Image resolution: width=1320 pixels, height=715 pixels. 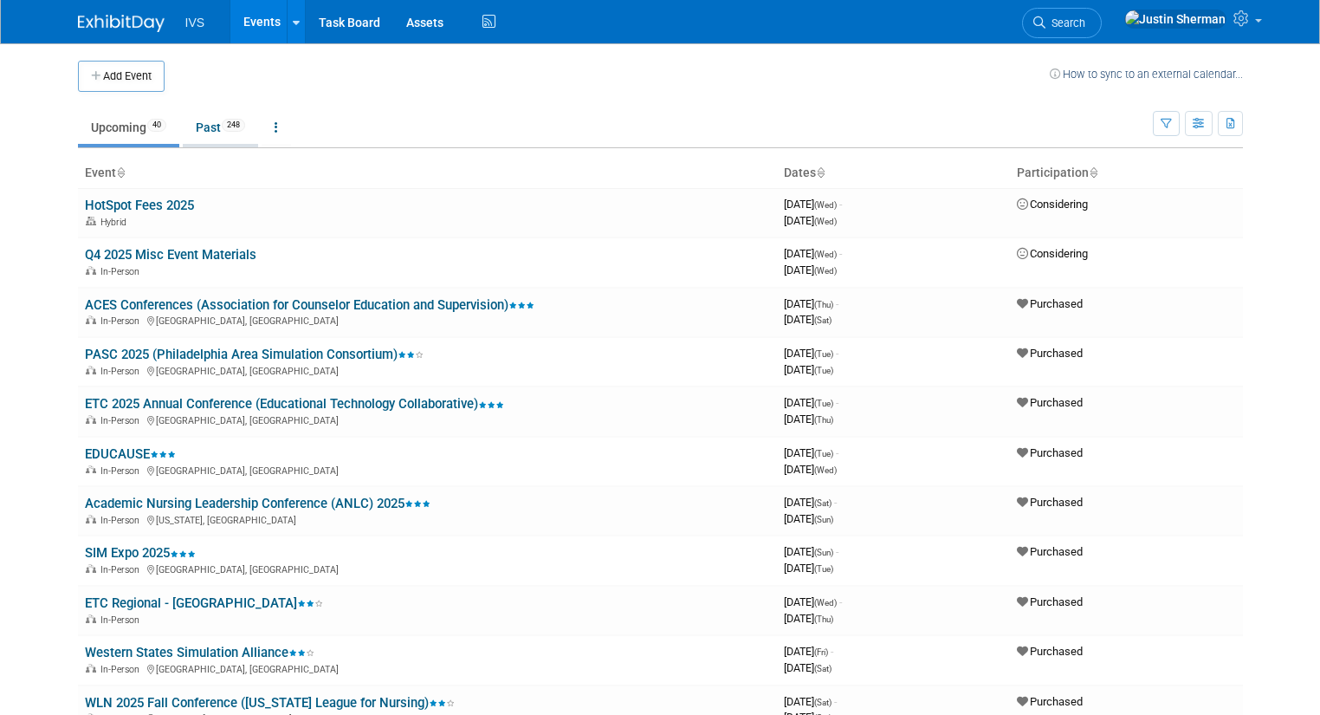 I want to click on a: Academic Nursing Leadership Conference (ANLC) 2025, so click(x=257, y=503).